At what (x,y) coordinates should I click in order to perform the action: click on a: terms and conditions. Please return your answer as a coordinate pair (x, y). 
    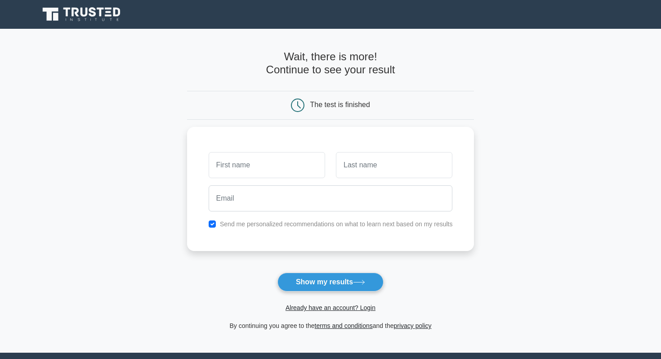
    Looking at the image, I should click on (343, 325).